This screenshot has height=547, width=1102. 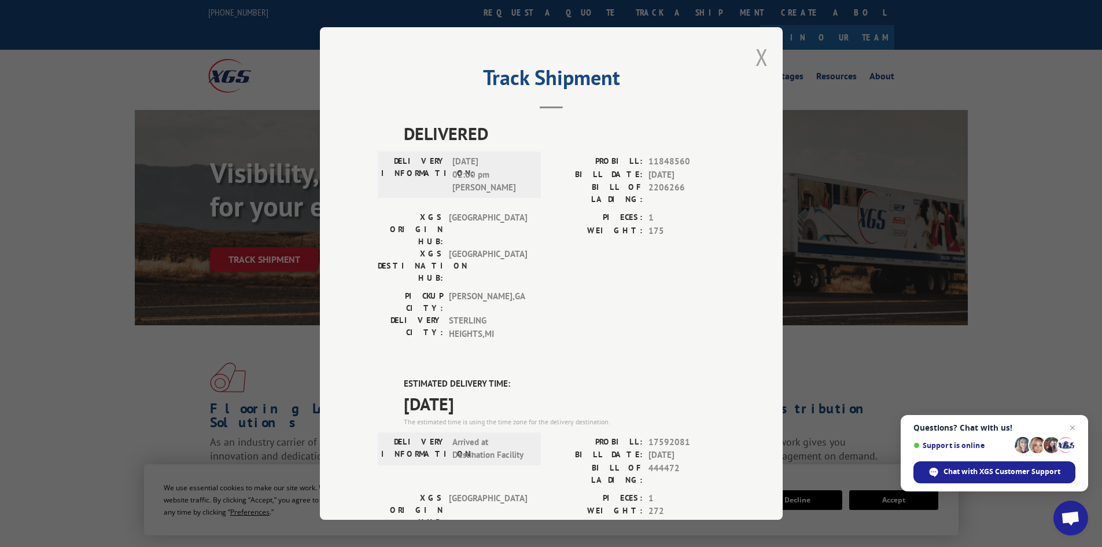 I want to click on span: STERLING HEIGHTS , MI, so click(x=488, y=327).